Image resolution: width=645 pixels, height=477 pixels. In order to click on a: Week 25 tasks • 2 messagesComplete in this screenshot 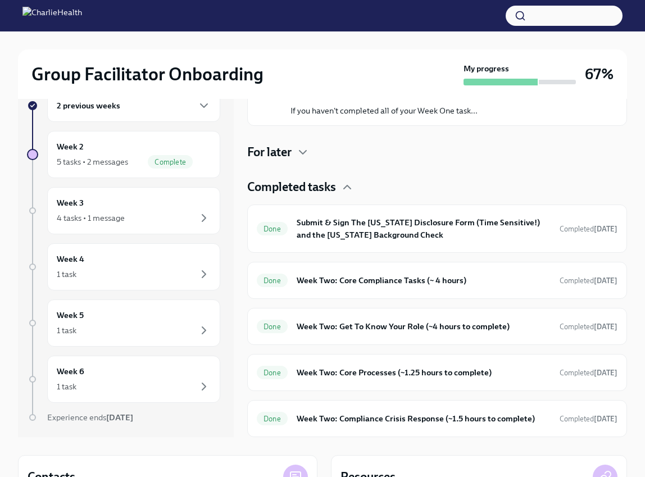, I will do `click(124, 154)`.